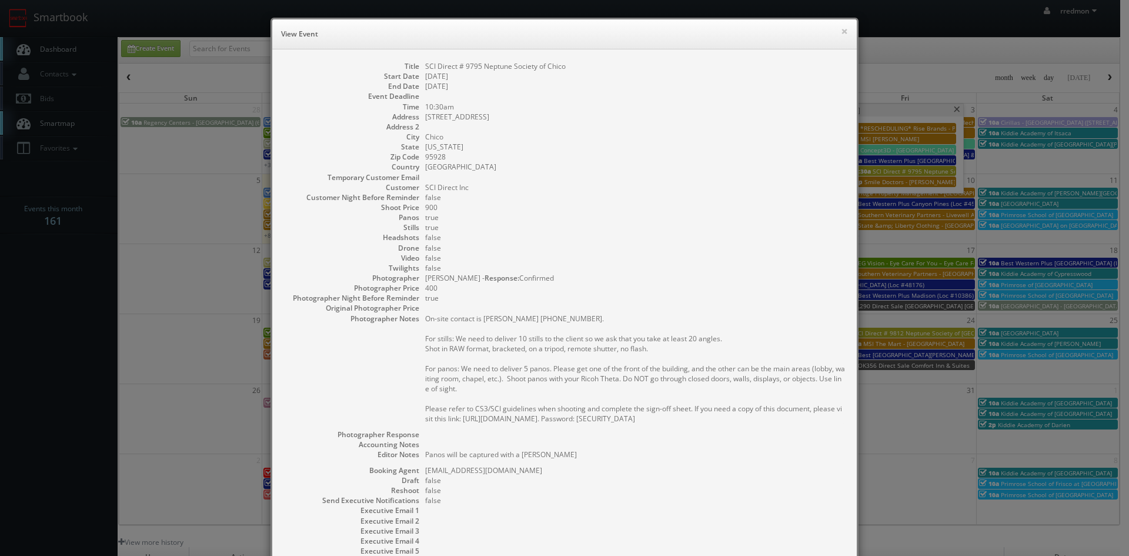  What do you see at coordinates (635, 288) in the screenshot?
I see `dd: 400` at bounding box center [635, 288].